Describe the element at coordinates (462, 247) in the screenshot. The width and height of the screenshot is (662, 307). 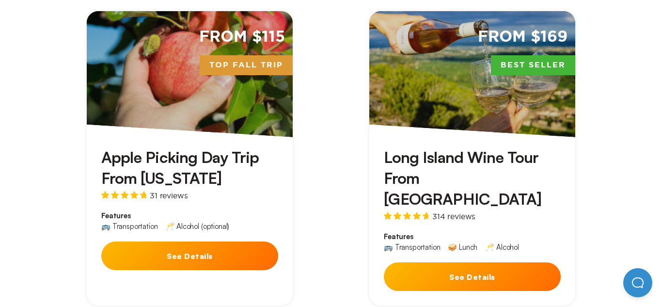
I see `div: 🥪 Lunch` at that location.